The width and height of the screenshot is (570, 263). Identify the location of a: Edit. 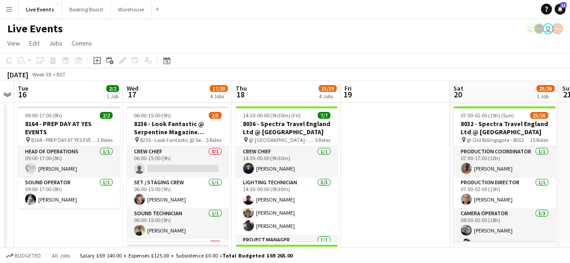
(34, 43).